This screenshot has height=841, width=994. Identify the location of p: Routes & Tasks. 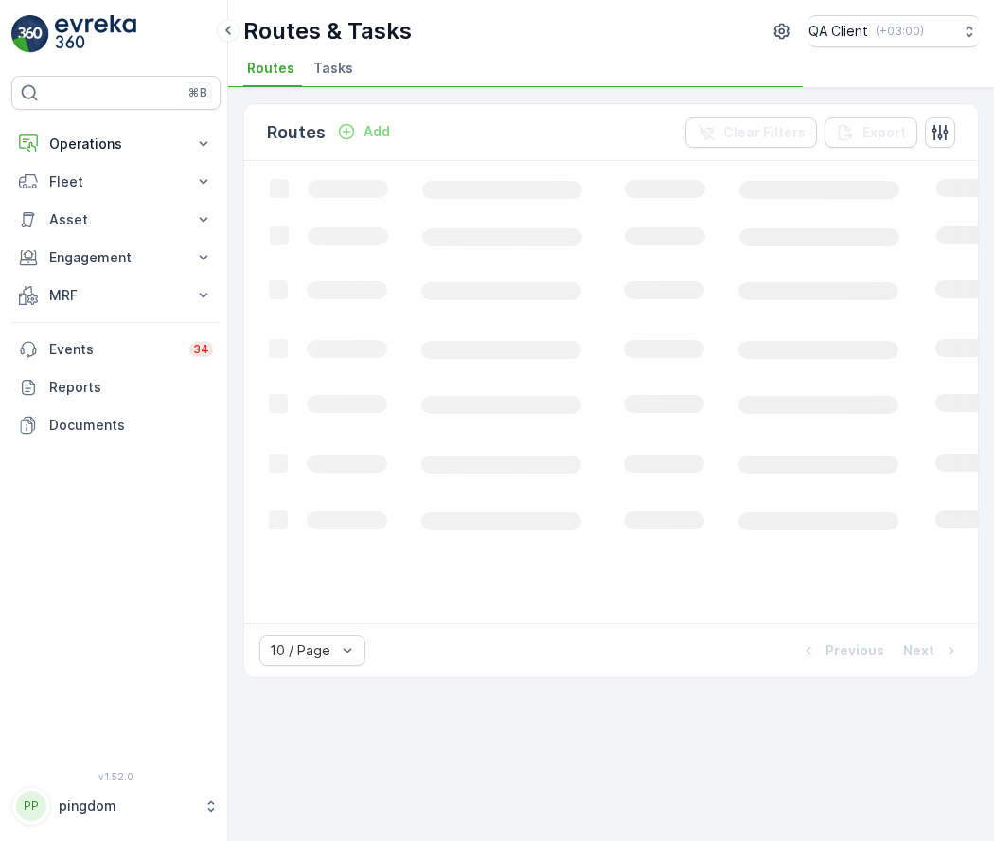
(328, 31).